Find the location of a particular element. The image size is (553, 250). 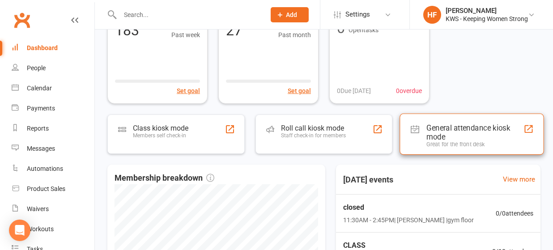

a: Waivers is located at coordinates (53, 209).